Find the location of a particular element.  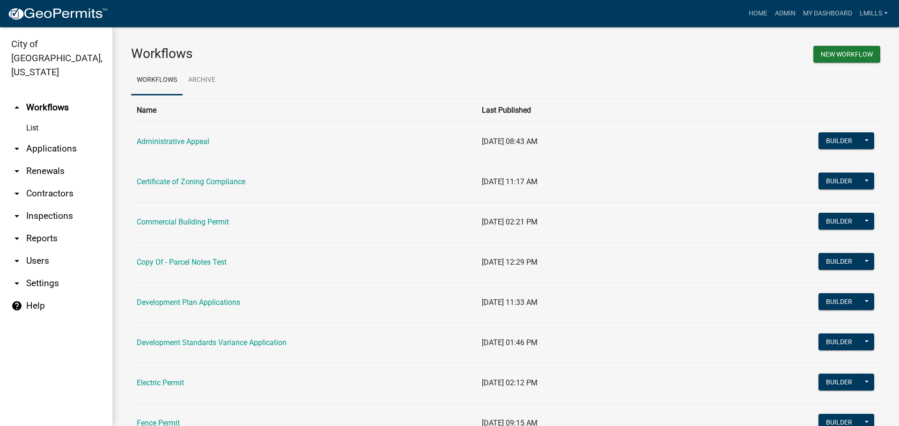

i: arrow_drop_up is located at coordinates (17, 108).